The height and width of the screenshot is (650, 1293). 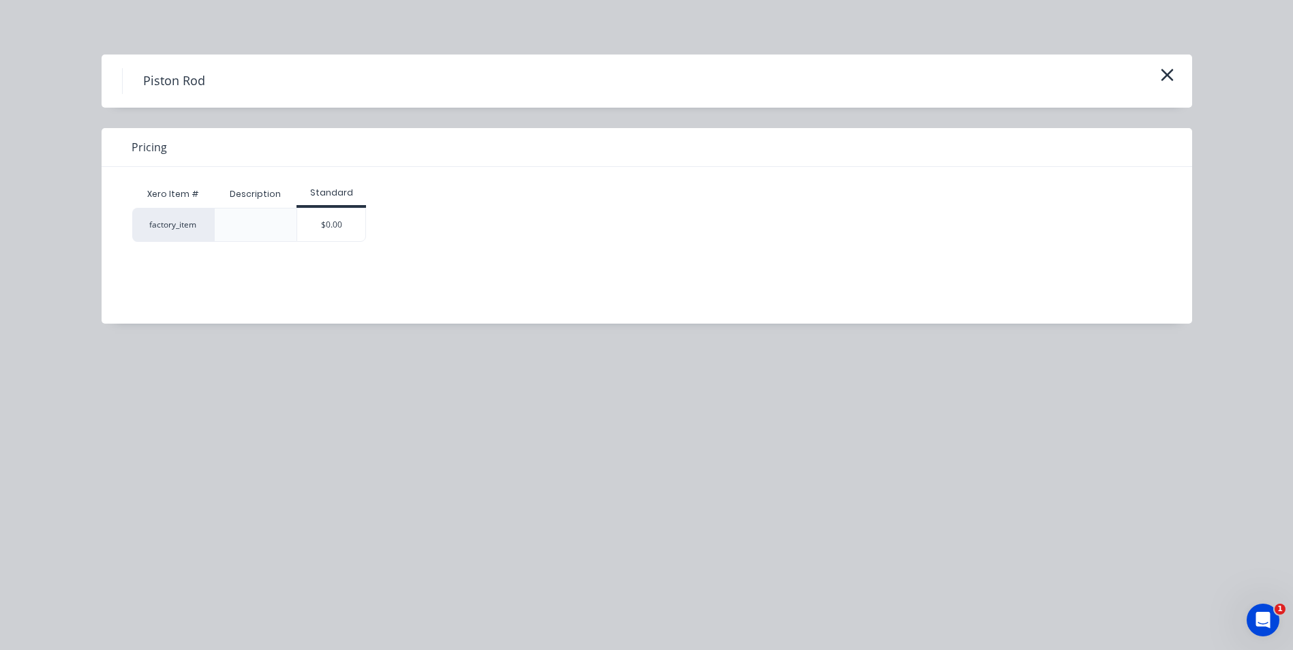 I want to click on div: Standard, so click(x=331, y=193).